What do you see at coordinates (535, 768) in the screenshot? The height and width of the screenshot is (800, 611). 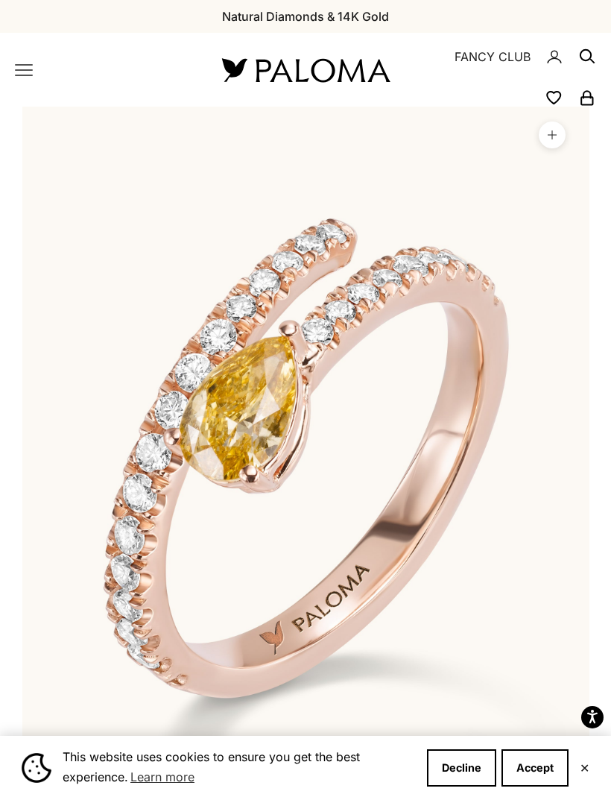 I see `button: Accept` at bounding box center [535, 768].